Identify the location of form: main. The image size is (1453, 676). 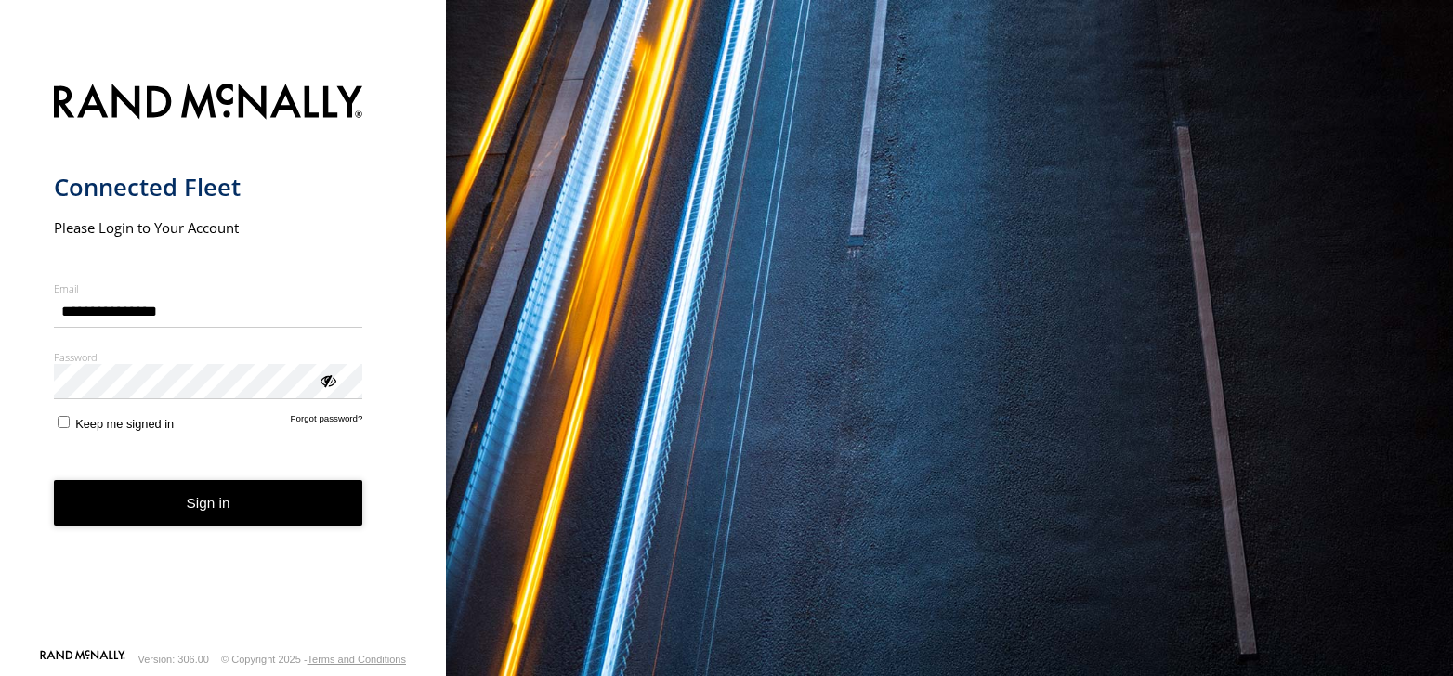
(223, 360).